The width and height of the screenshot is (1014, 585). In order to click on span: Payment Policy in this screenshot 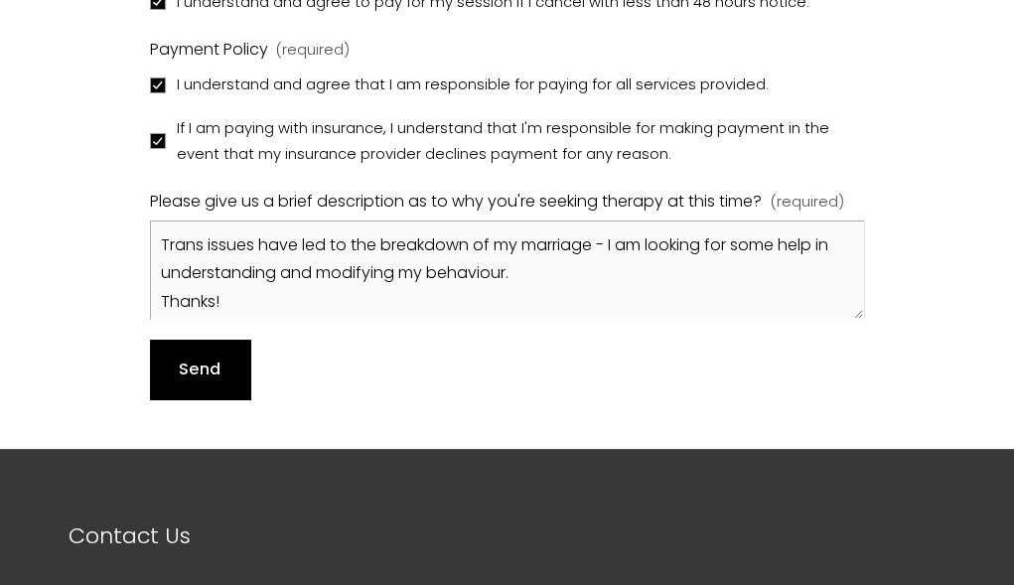, I will do `click(209, 50)`.